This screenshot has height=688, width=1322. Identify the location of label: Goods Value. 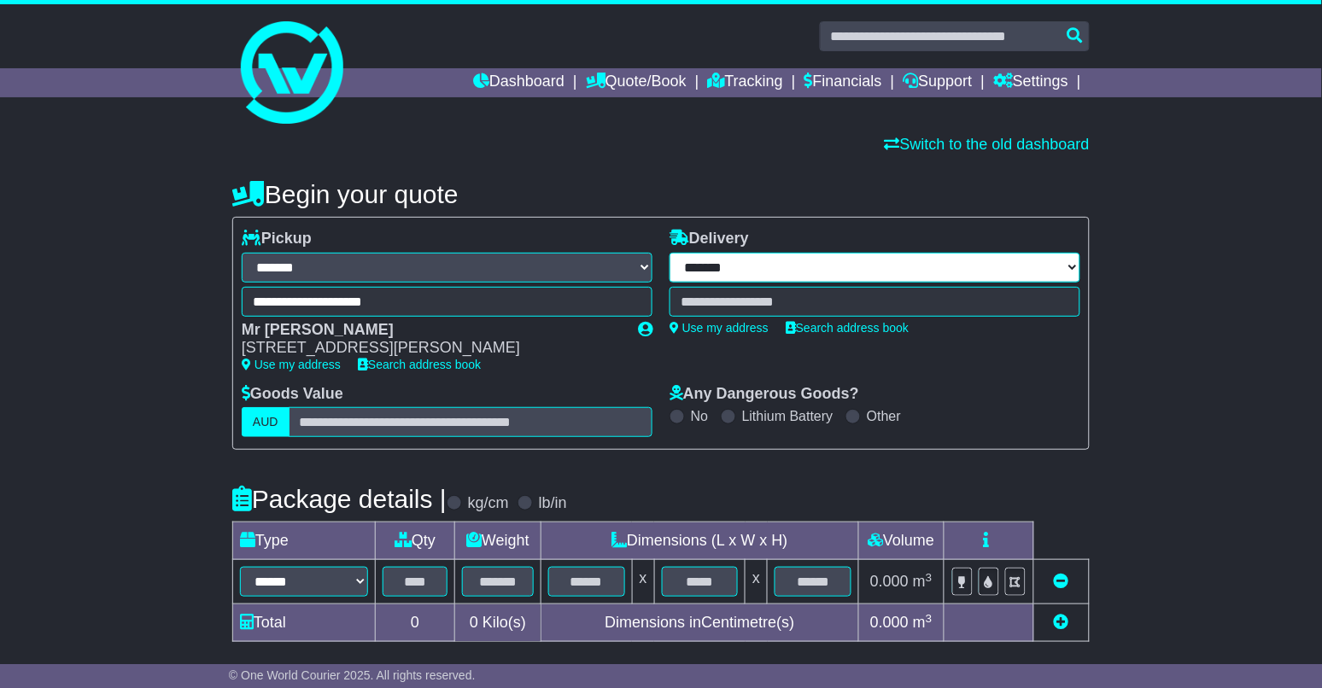
(292, 395).